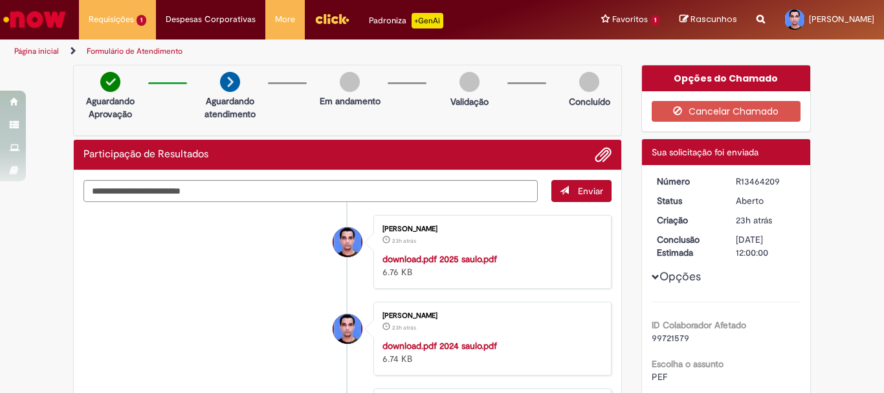  Describe the element at coordinates (714, 19) in the screenshot. I see `span: Rascunhos` at that location.